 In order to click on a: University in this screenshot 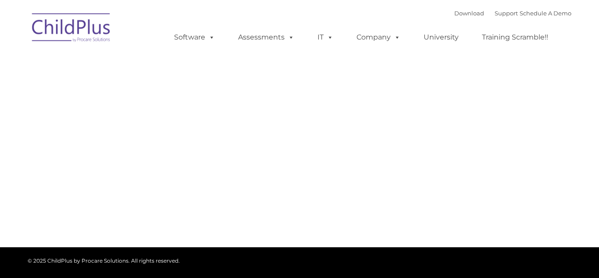, I will do `click(441, 37)`.